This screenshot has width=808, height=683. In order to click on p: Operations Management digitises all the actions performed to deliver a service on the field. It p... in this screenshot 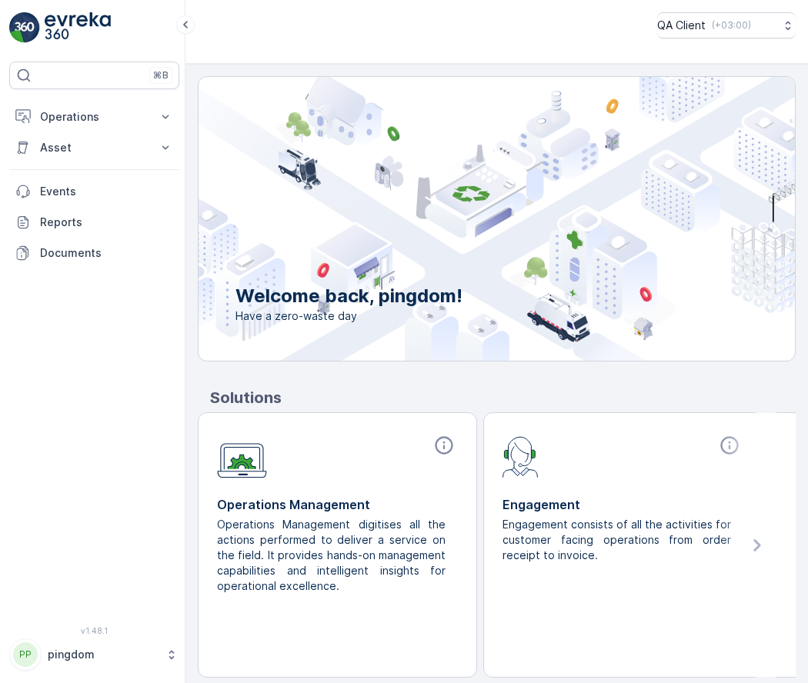, I will do `click(331, 555)`.